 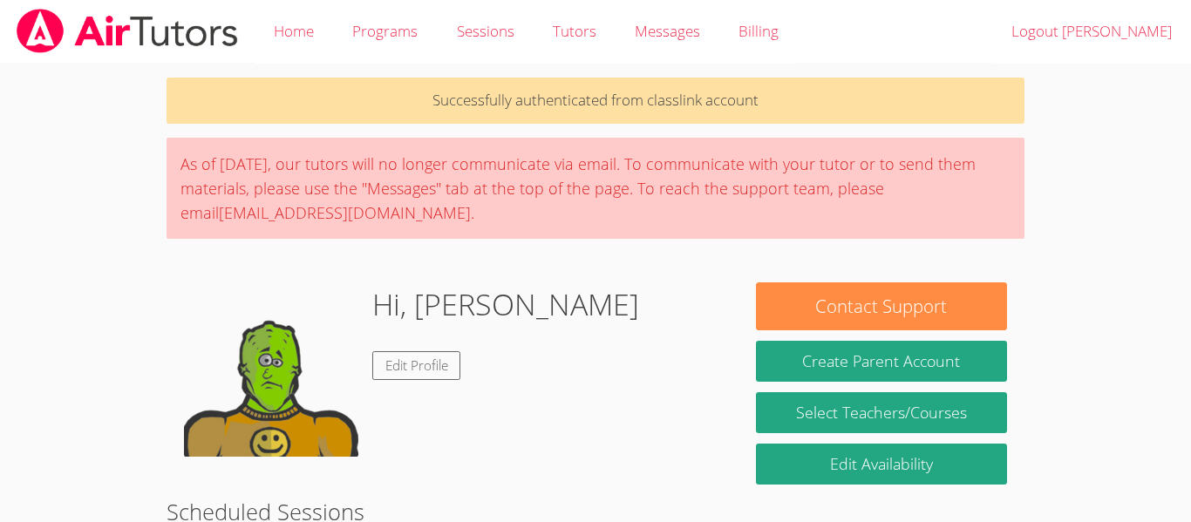 What do you see at coordinates (417, 365) in the screenshot?
I see `a: Edit Profile` at bounding box center [417, 365].